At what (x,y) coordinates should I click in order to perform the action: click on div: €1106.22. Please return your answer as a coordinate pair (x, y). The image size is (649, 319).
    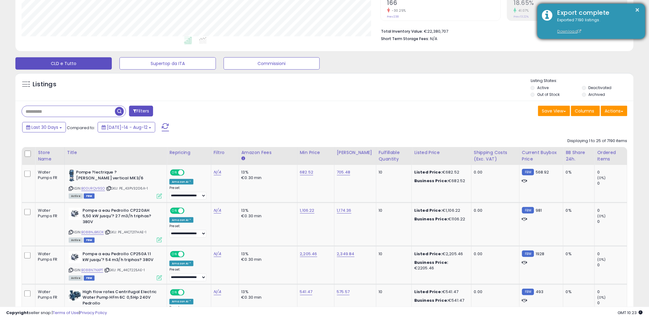
    Looking at the image, I should click on (440, 219).